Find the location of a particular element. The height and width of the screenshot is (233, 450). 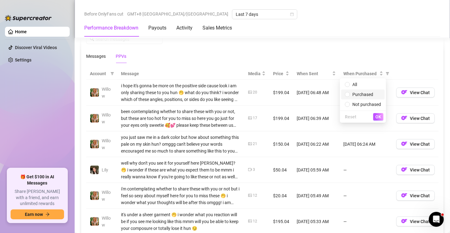

span: arrow-right is located at coordinates (48, 215).